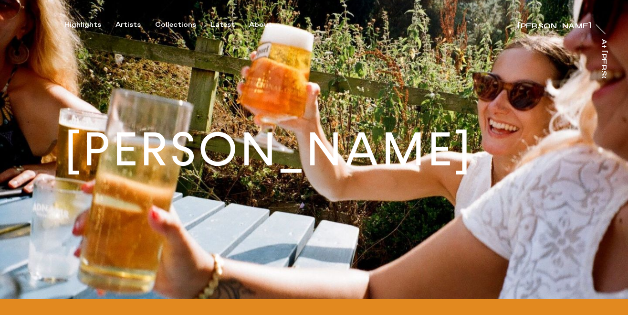  I want to click on button: Highlights, so click(90, 25).